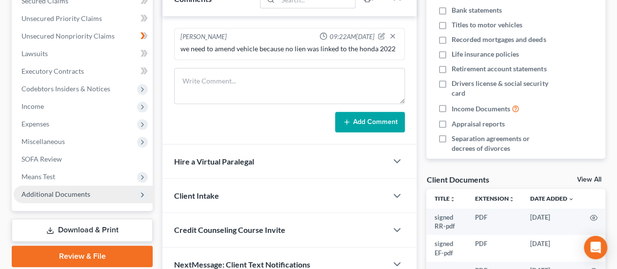 The height and width of the screenshot is (269, 617). I want to click on a: Download & Print, so click(82, 230).